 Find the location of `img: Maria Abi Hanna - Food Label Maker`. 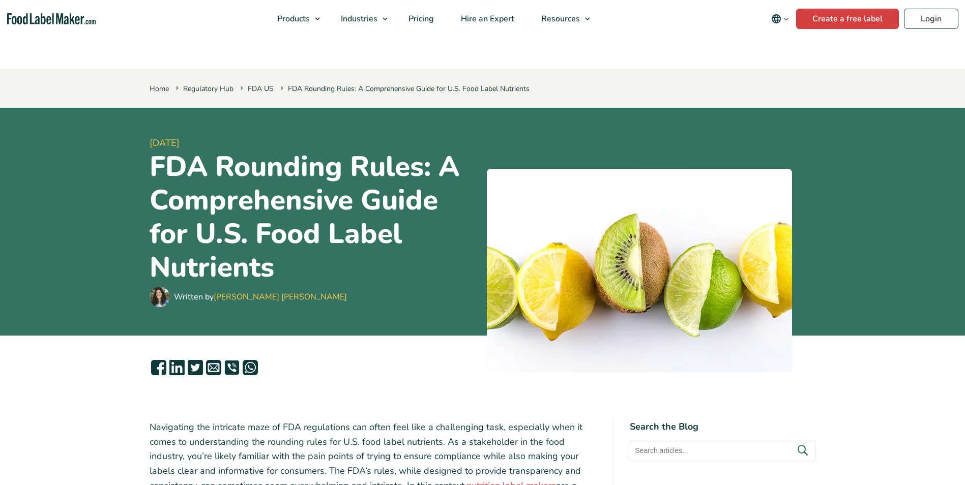

img: Maria Abi Hanna - Food Label Maker is located at coordinates (160, 297).